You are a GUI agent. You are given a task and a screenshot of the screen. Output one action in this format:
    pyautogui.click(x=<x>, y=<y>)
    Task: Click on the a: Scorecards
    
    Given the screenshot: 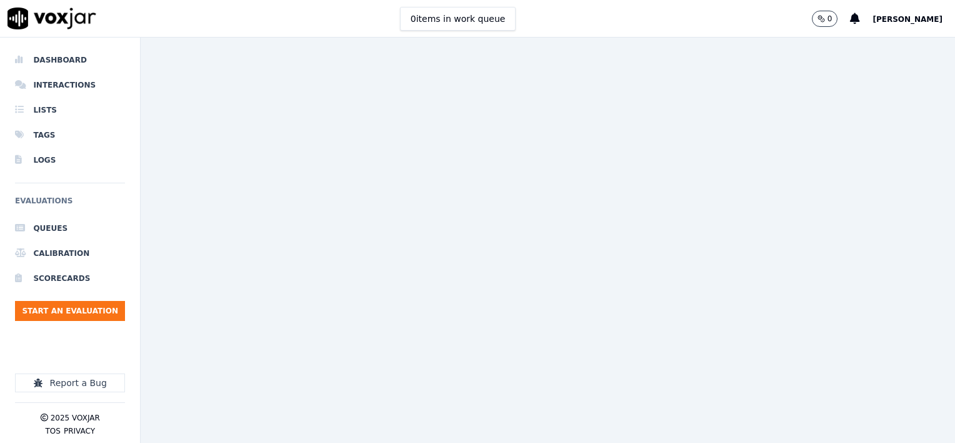 What is the action you would take?
    pyautogui.click(x=70, y=278)
    